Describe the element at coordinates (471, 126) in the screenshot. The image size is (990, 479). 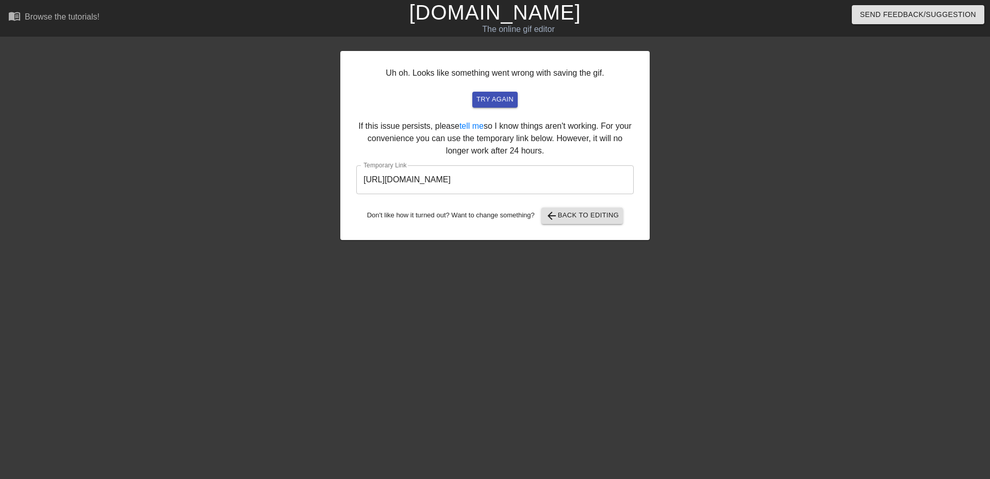
I see `a: tell me` at that location.